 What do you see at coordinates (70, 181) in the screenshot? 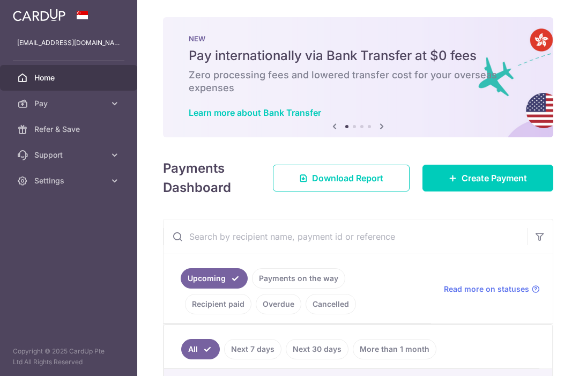
I see `span: Settings` at bounding box center [70, 181].